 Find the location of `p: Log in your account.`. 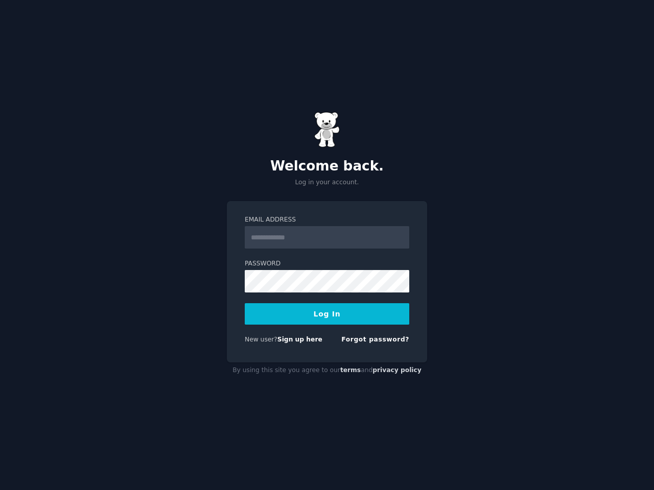

p: Log in your account. is located at coordinates (327, 183).